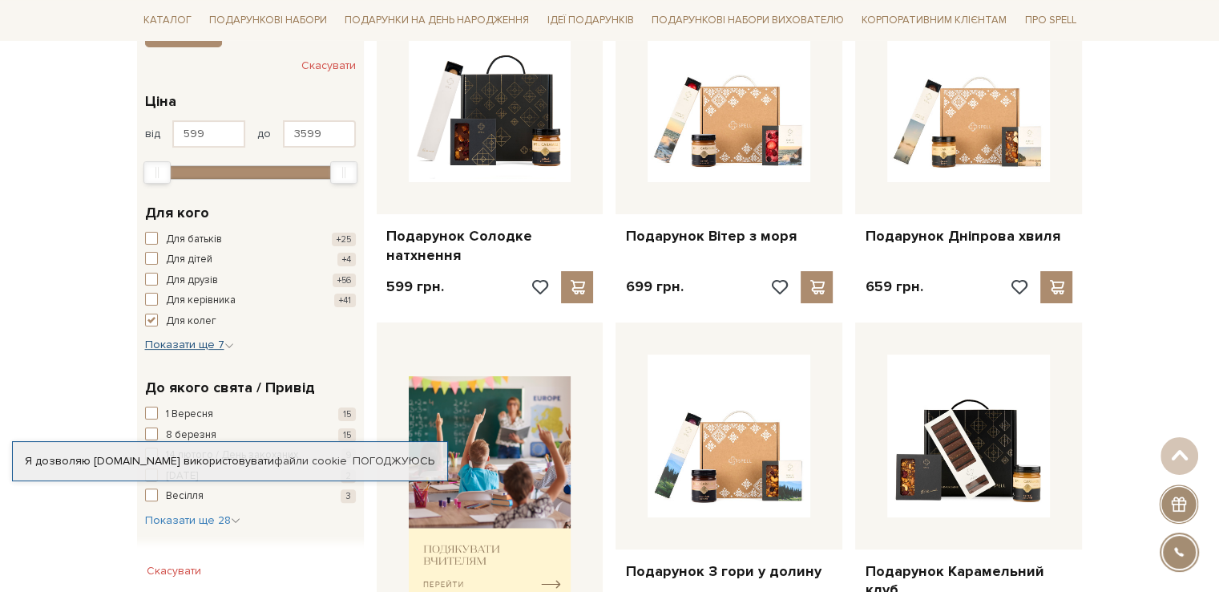 The image size is (1219, 592). I want to click on button: Весілля 3, so click(250, 496).